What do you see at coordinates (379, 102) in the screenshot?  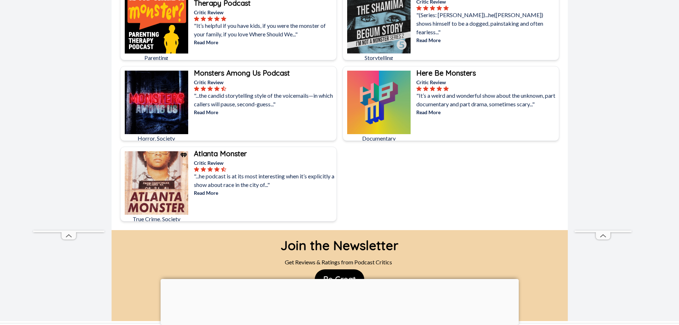 I see `img: Here Be Monsters` at bounding box center [379, 102].